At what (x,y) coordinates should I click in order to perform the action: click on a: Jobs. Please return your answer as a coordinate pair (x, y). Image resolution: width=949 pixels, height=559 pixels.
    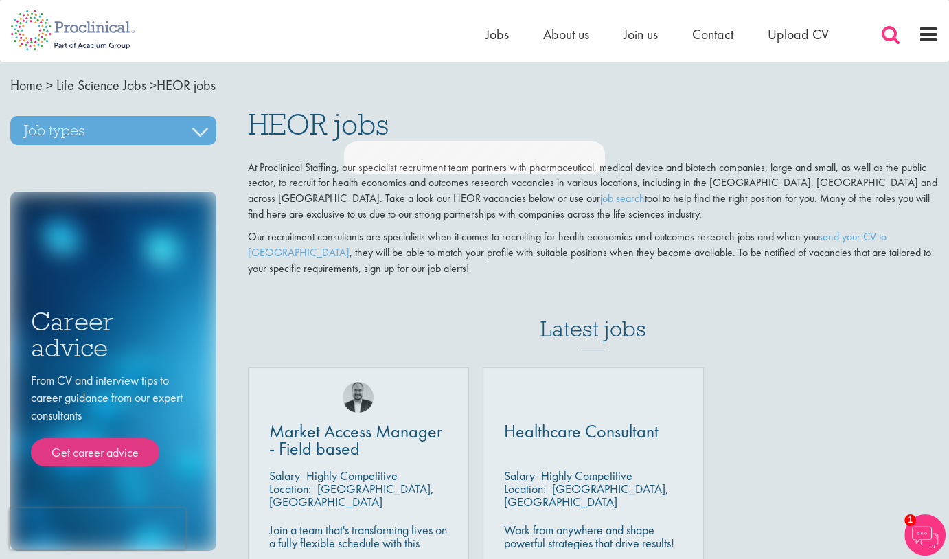
    Looking at the image, I should click on (497, 34).